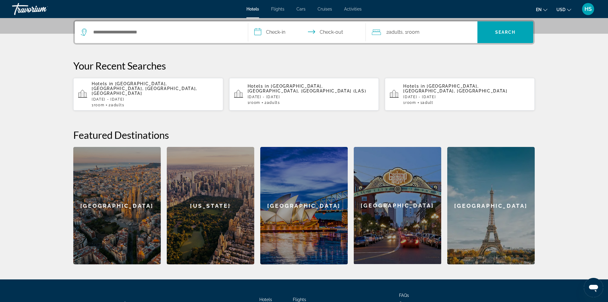 The height and width of the screenshot is (302, 608). Describe the element at coordinates (588, 9) in the screenshot. I see `button: User Menu` at that location.